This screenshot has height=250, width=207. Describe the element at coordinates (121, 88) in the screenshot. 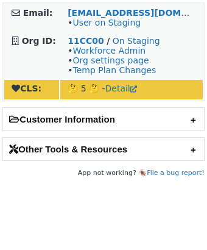

I see `a: Detail` at that location.